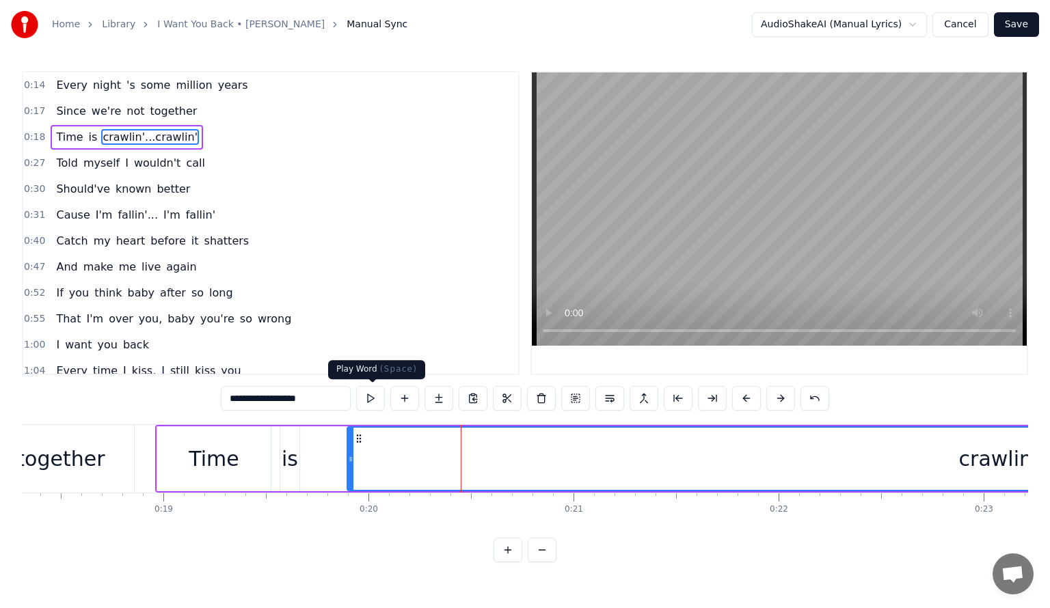 The height and width of the screenshot is (608, 1050). I want to click on div: 0:22, so click(779, 510).